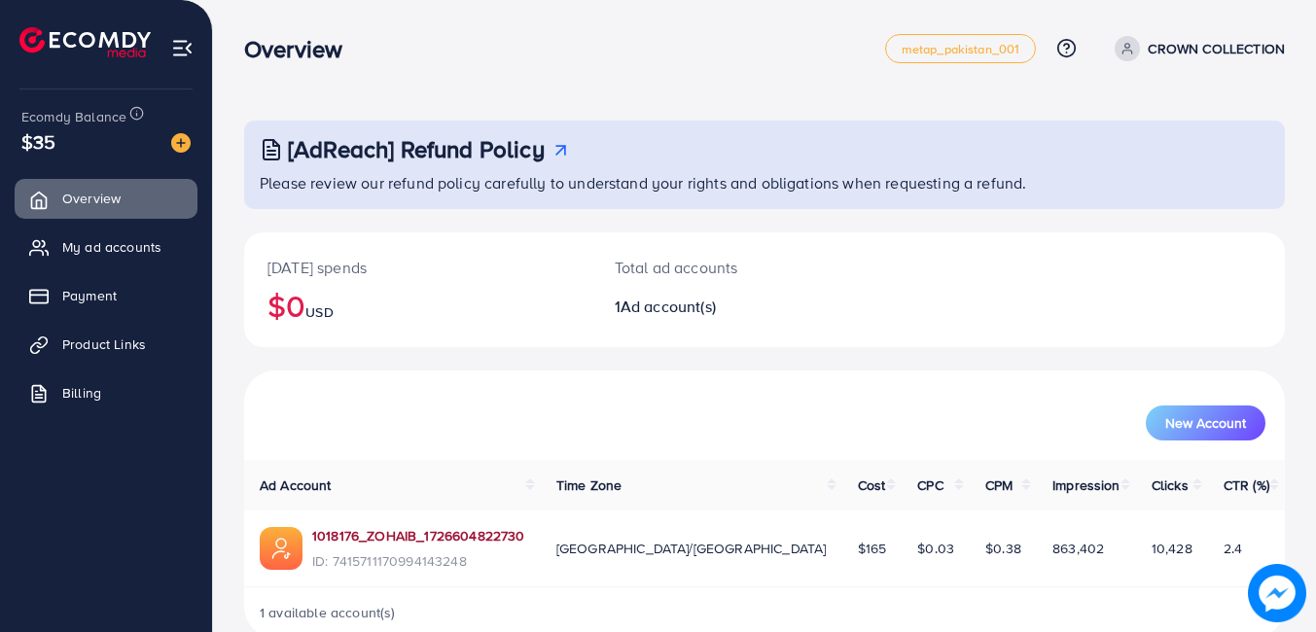  I want to click on a: metap_pakistan_001, so click(961, 49).